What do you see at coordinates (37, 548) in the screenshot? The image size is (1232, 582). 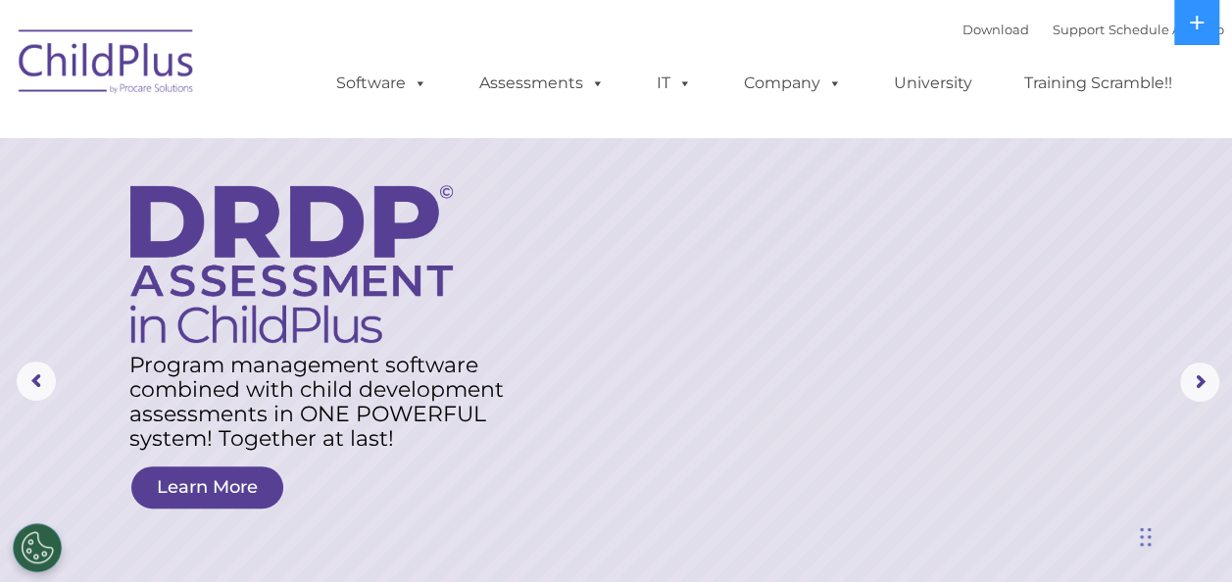 I see `button: Cookies Settings` at bounding box center [37, 548].